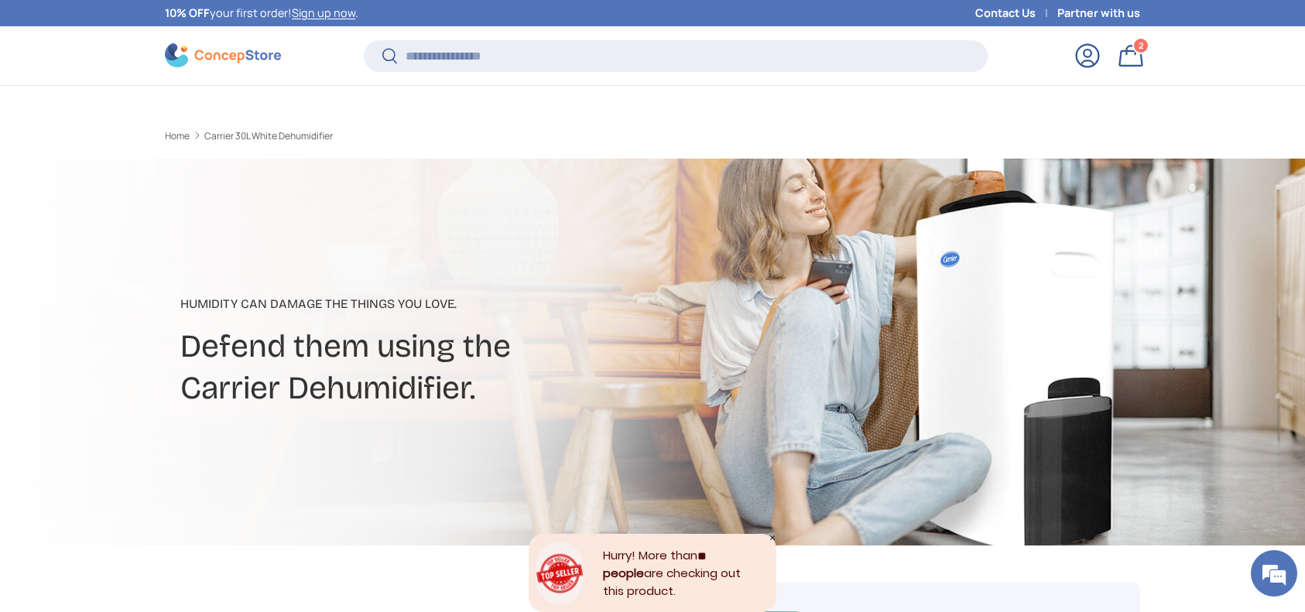  What do you see at coordinates (324, 12) in the screenshot?
I see `a: Sign up now` at bounding box center [324, 12].